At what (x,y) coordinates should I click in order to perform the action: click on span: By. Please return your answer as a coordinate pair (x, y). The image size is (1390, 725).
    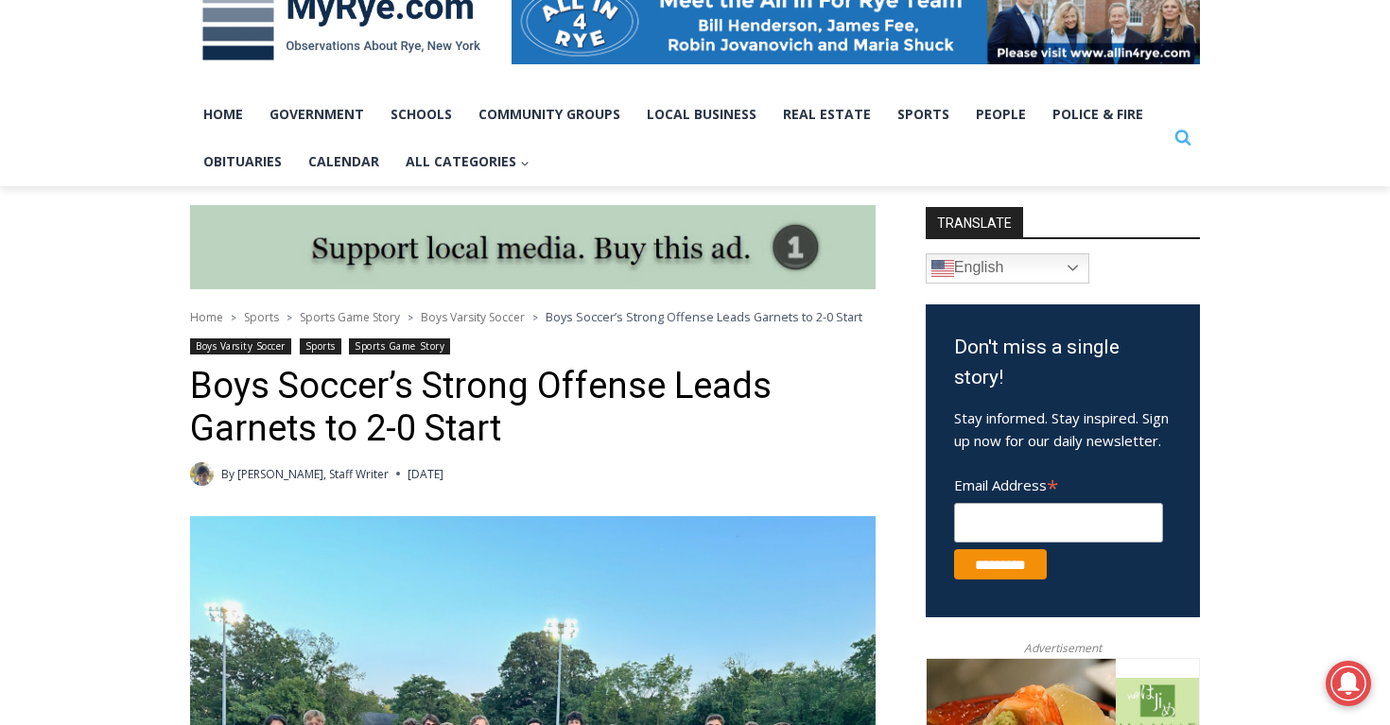
    Looking at the image, I should click on (228, 474).